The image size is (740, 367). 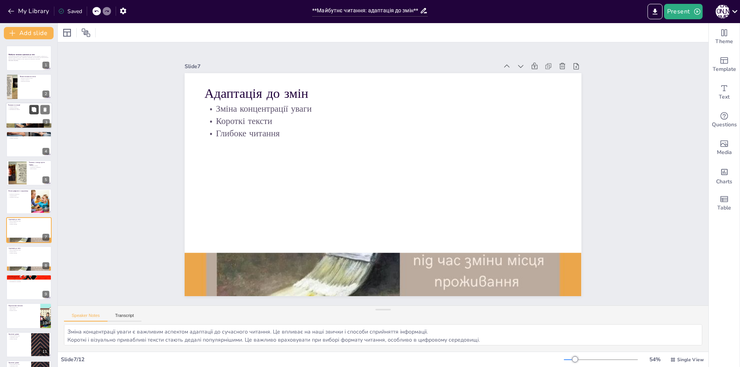 I want to click on p: Економічний успіх, so click(x=23, y=308).